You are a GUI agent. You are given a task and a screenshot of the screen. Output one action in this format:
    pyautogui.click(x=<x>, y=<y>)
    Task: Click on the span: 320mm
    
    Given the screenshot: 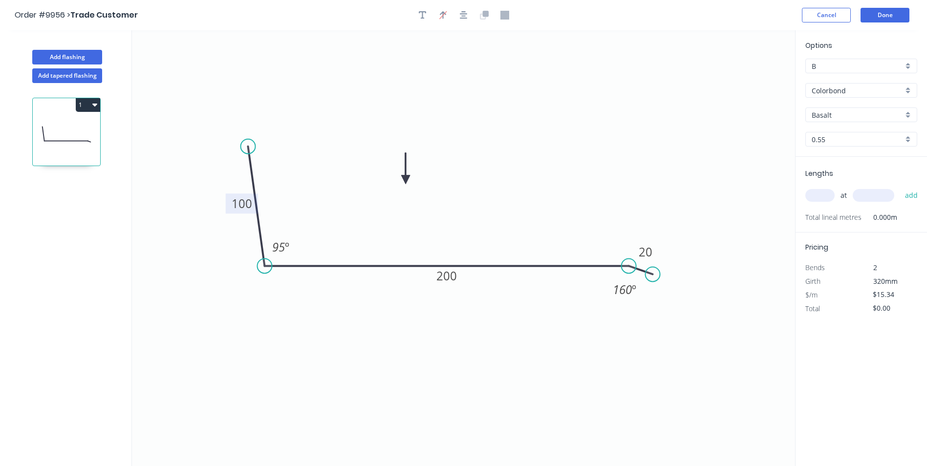 What is the action you would take?
    pyautogui.click(x=886, y=281)
    